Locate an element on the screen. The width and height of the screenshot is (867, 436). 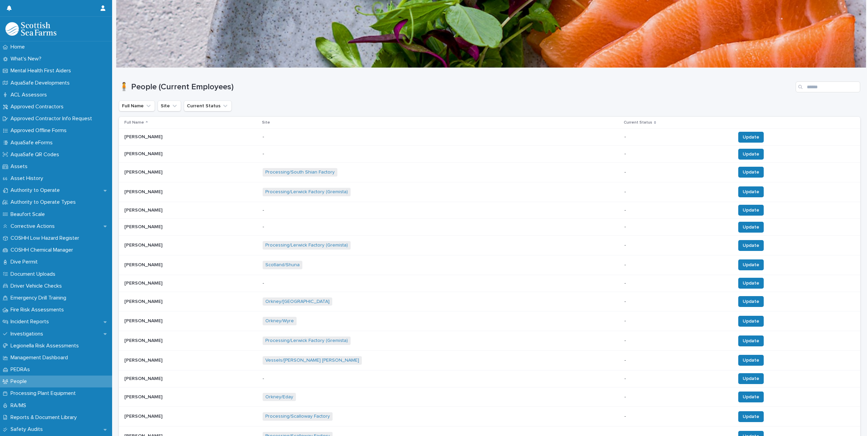
p: Authority to Operate is located at coordinates (36, 190).